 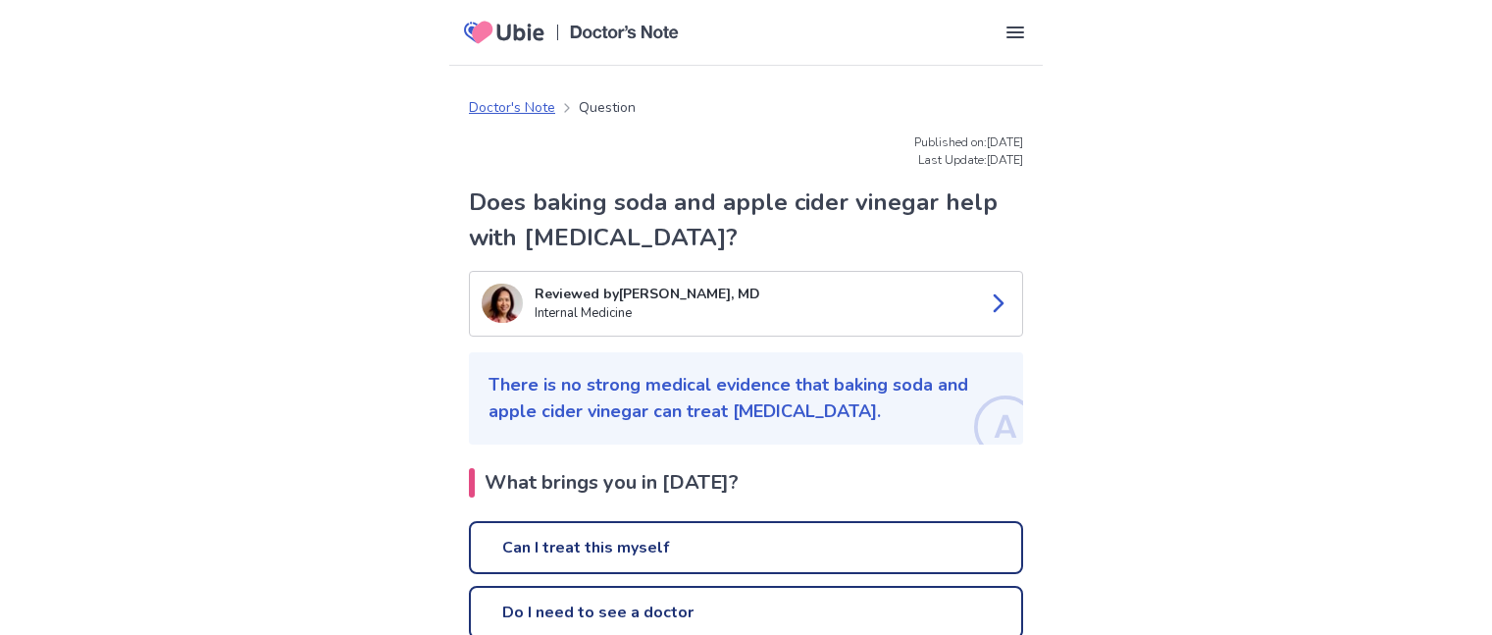 I want to click on img: Suo Lee, so click(x=502, y=303).